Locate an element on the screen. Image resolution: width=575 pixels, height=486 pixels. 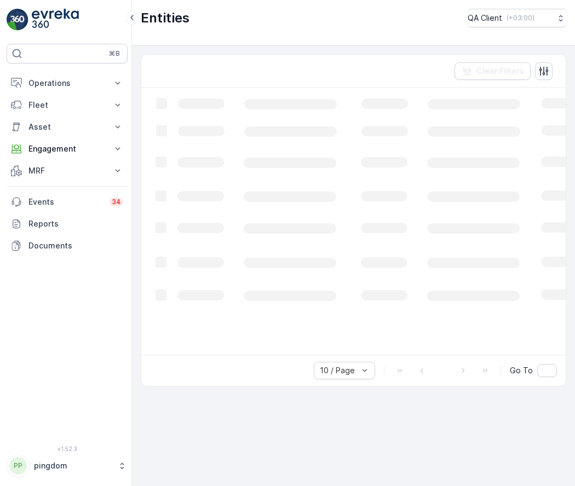
button: Fleet is located at coordinates (67, 105).